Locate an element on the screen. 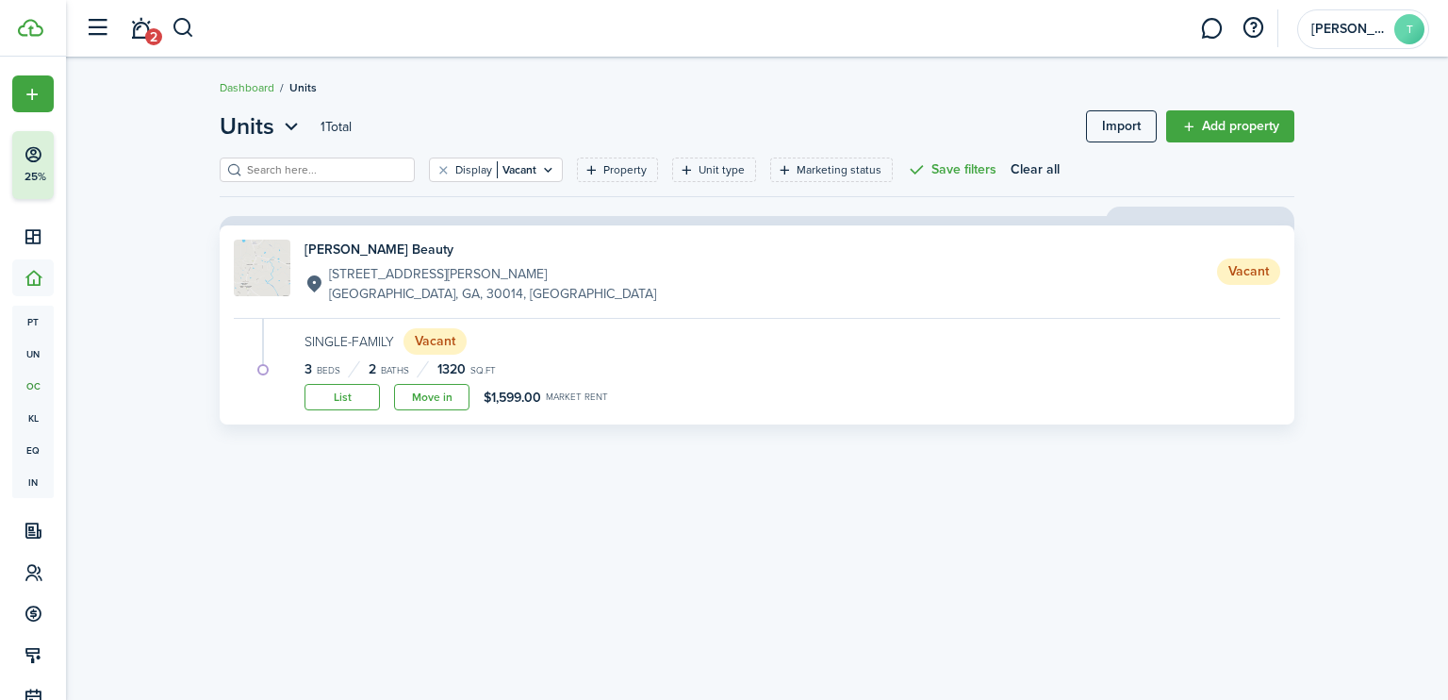 Image resolution: width=1448 pixels, height=700 pixels. button: Clear all is located at coordinates (1035, 170).